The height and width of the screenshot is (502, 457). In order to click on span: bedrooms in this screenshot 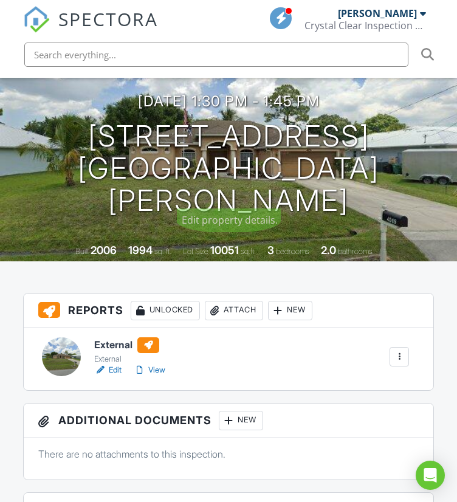, I will do `click(293, 251)`.